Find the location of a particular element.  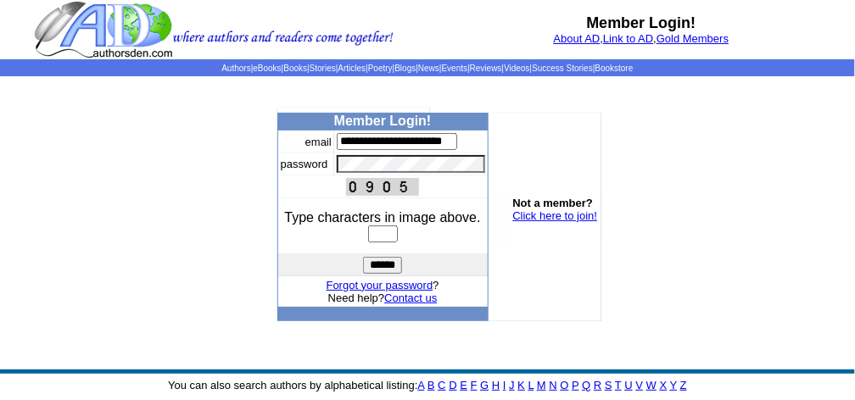

a: Contact us is located at coordinates (411, 298).